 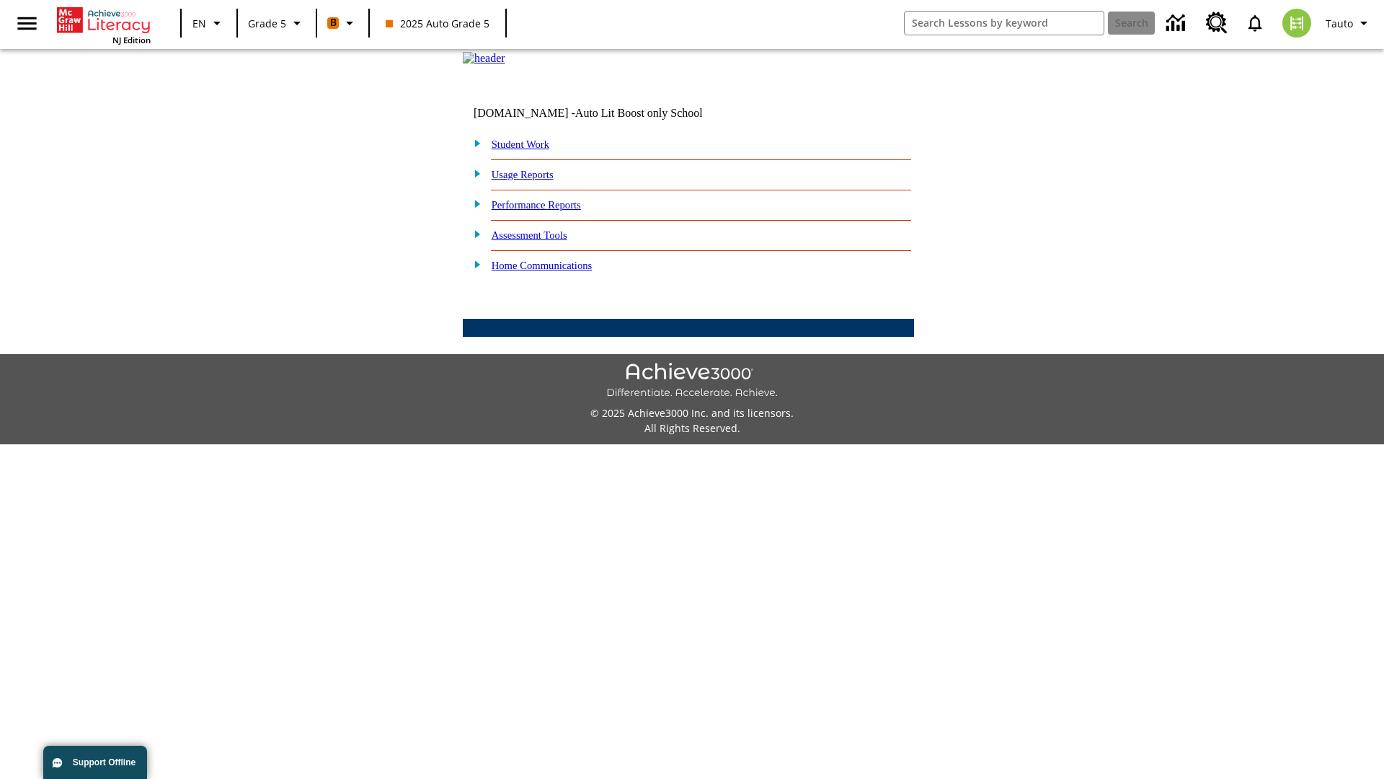 I want to click on a: Resource Center, Will open in new tab, so click(x=1217, y=23).